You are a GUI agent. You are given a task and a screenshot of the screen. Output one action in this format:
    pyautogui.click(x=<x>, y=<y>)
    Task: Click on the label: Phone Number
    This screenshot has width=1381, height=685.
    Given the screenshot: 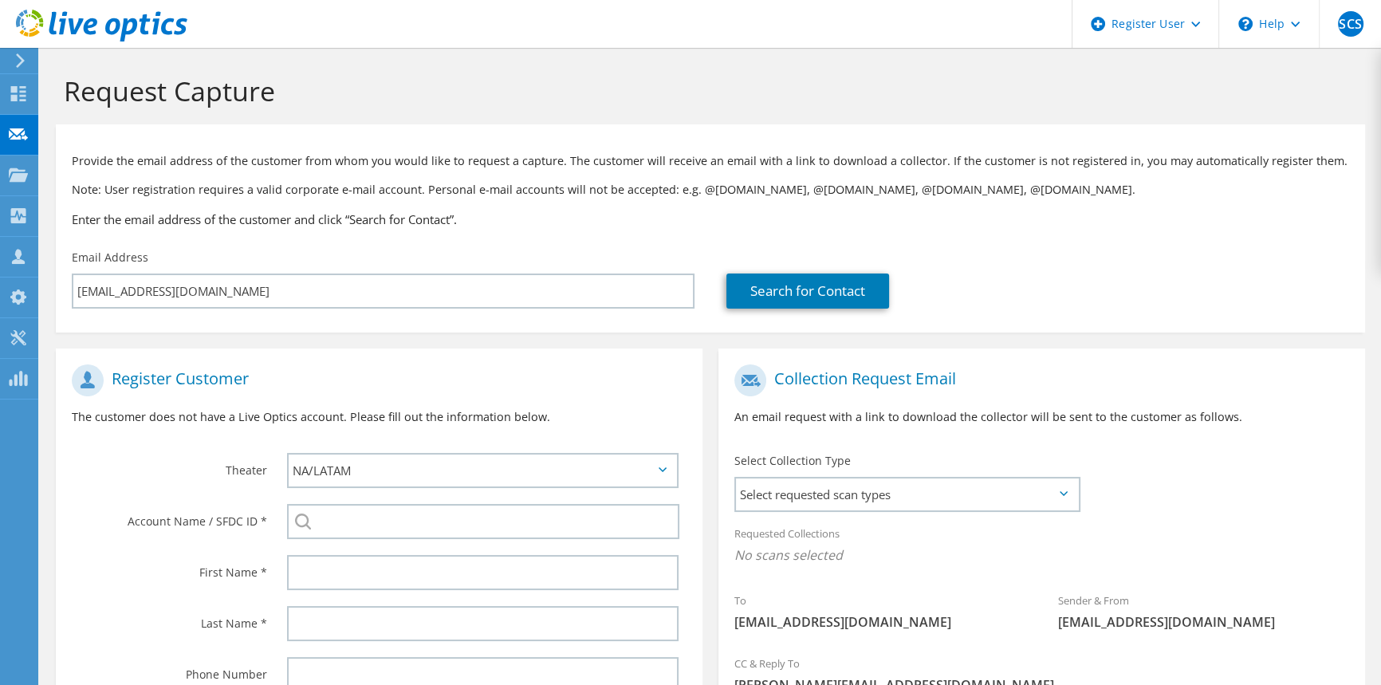 What is the action you would take?
    pyautogui.click(x=169, y=670)
    